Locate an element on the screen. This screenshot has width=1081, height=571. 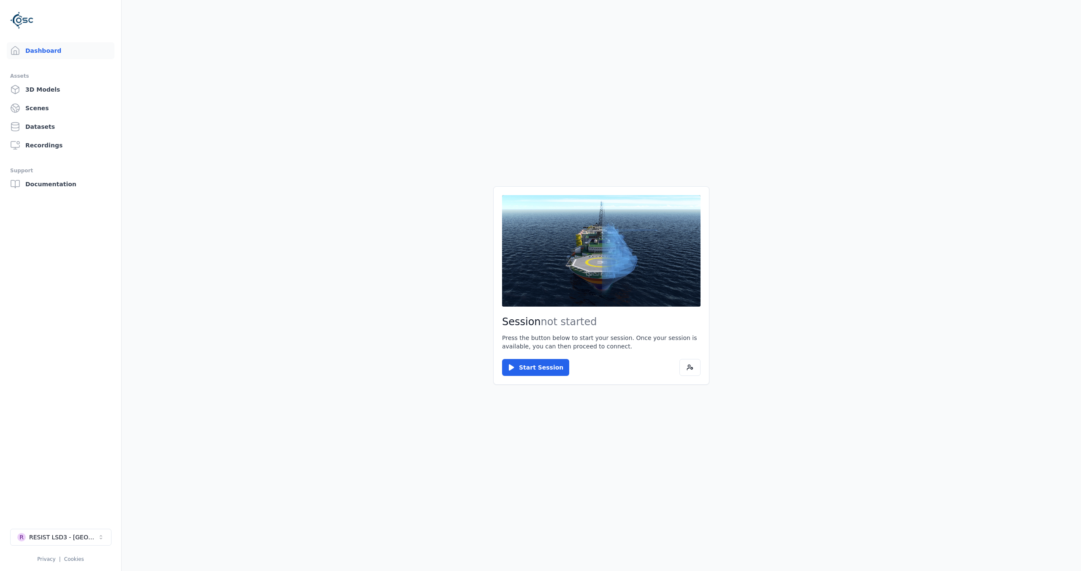
a: Privacy is located at coordinates (46, 559).